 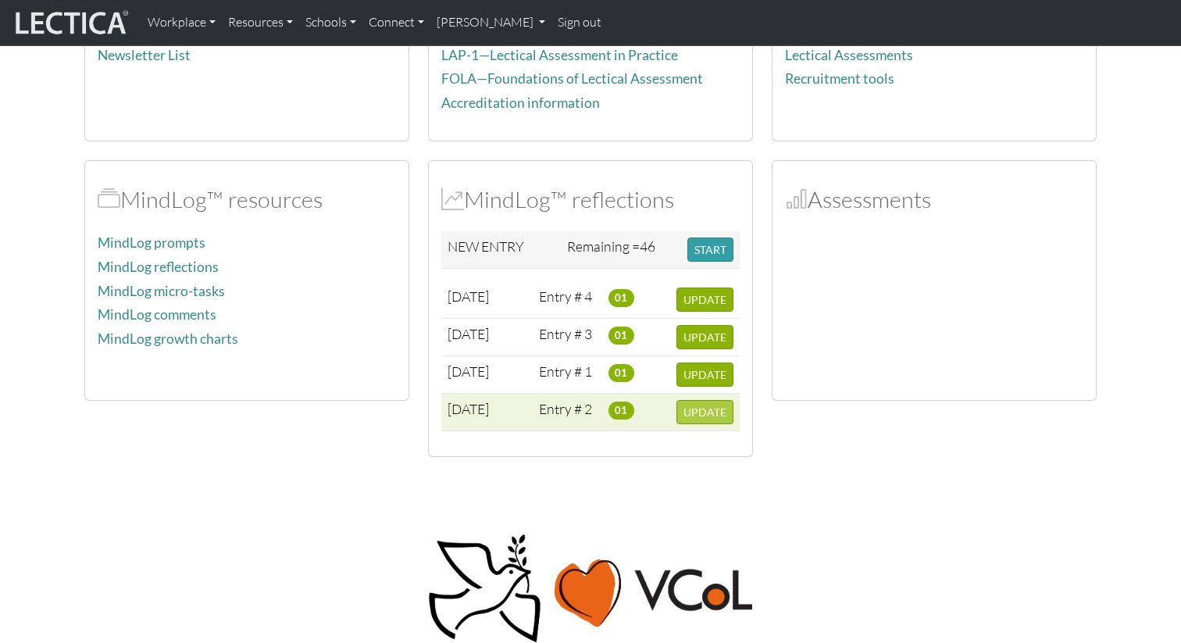 What do you see at coordinates (567, 338) in the screenshot?
I see `td: Entry # 3` at bounding box center [567, 338].